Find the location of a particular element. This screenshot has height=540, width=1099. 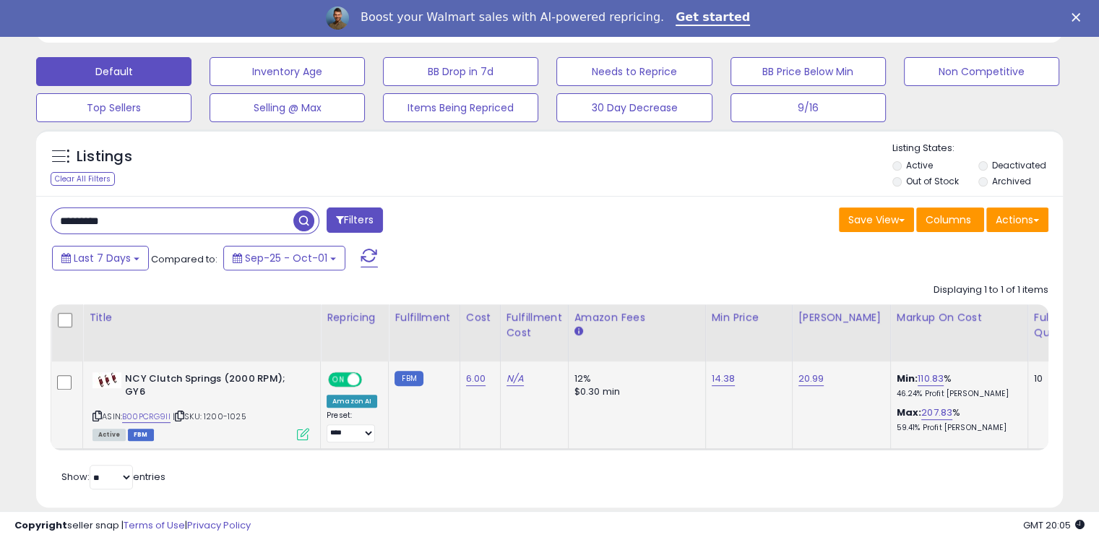

div: Fulfillment is located at coordinates (423, 317).